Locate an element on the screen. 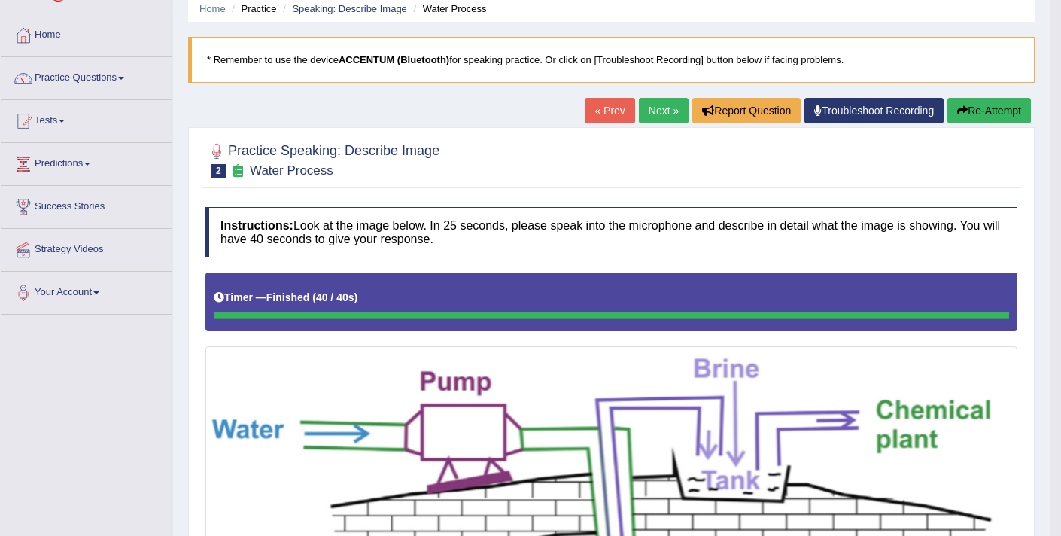 This screenshot has width=1061, height=536. a: « Prev is located at coordinates (609, 111).